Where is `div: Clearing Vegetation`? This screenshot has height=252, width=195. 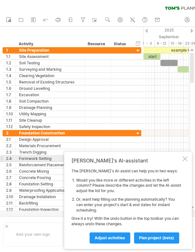
div: Clearing Vegetation is located at coordinates (50, 75).